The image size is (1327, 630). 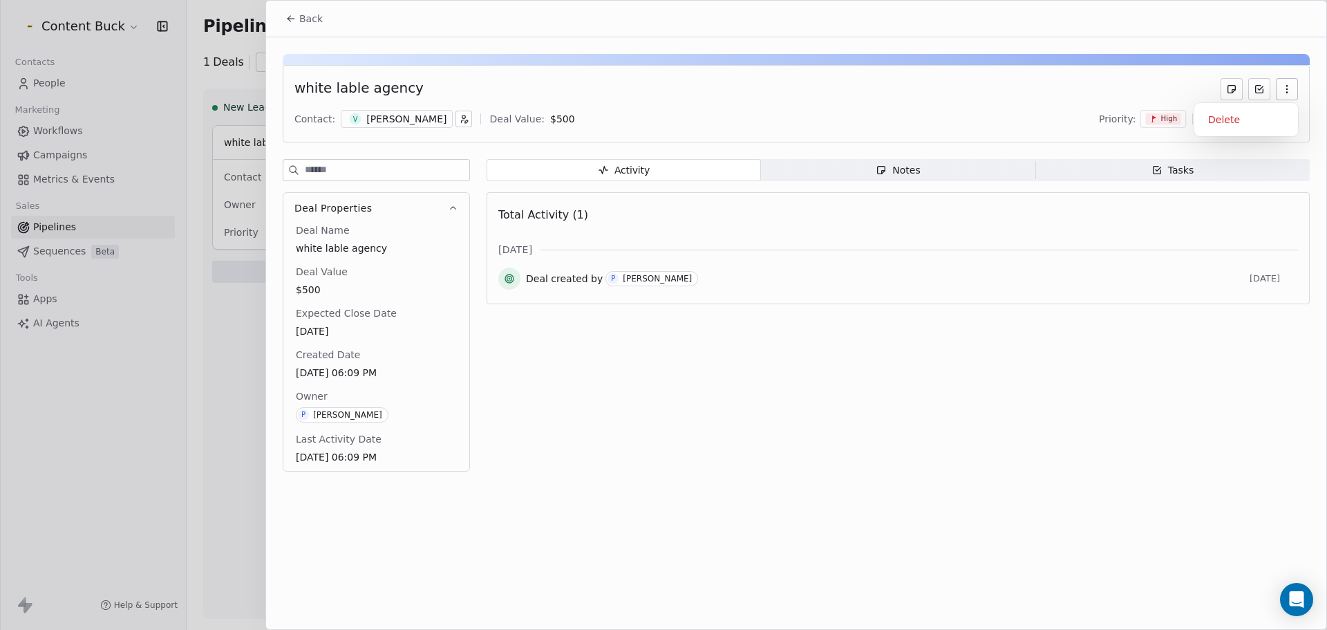 I want to click on div: Delete, so click(x=1246, y=120).